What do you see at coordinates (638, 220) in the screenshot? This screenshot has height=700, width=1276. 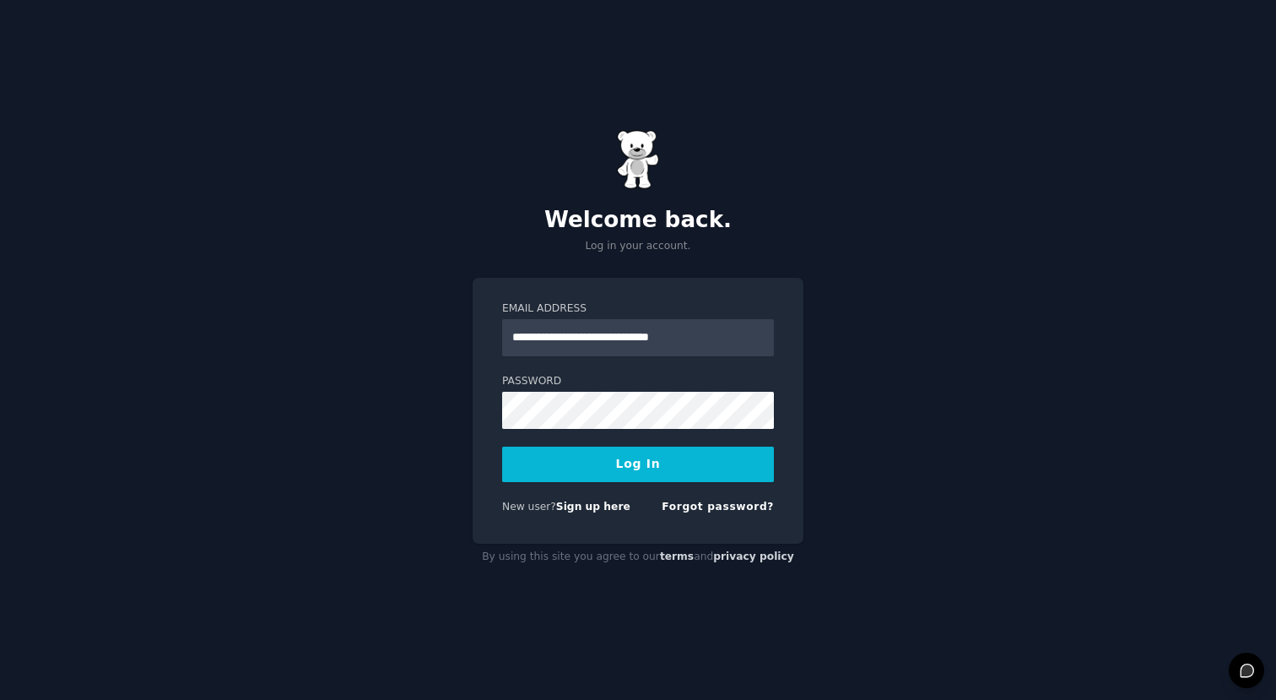 I see `h2: Welcome back.` at bounding box center [638, 220].